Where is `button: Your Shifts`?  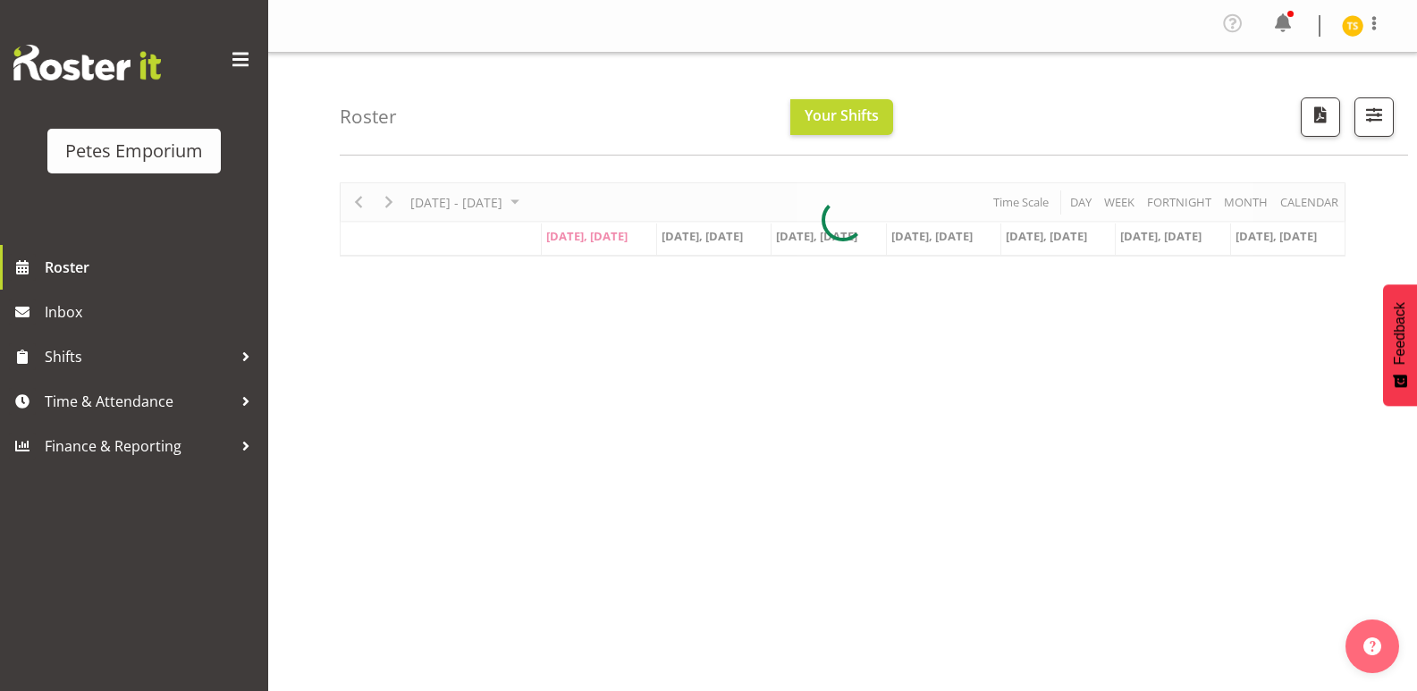
button: Your Shifts is located at coordinates (841, 117).